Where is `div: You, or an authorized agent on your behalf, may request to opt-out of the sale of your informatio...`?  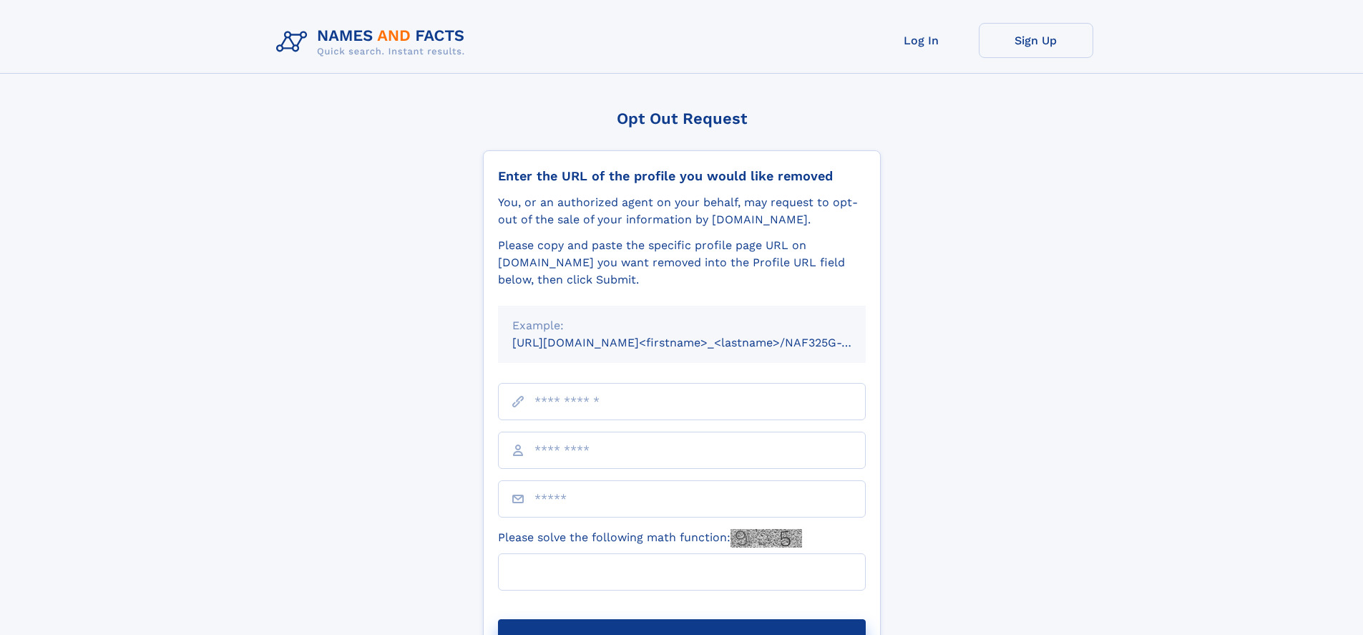
div: You, or an authorized agent on your behalf, may request to opt-out of the sale of your informatio... is located at coordinates (682, 211).